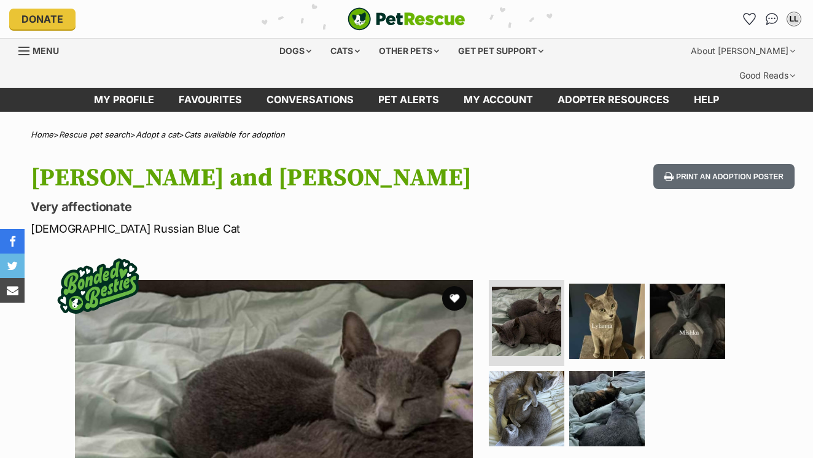 Image resolution: width=813 pixels, height=458 pixels. What do you see at coordinates (613, 99) in the screenshot?
I see `a: Adopter resources` at bounding box center [613, 99].